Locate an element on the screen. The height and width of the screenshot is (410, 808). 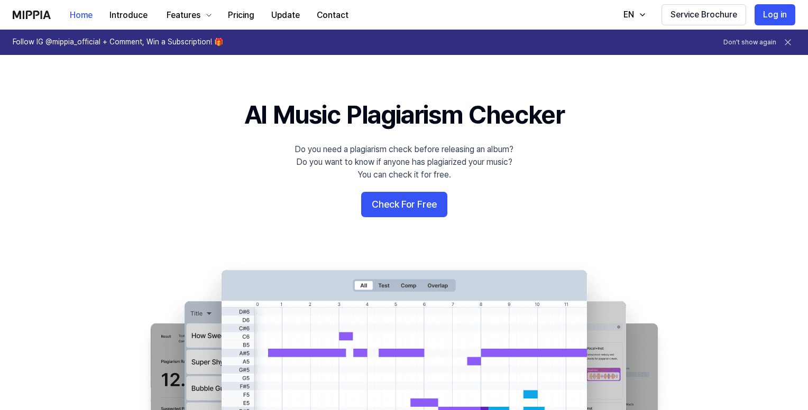
button: Service Brochure is located at coordinates (703, 15).